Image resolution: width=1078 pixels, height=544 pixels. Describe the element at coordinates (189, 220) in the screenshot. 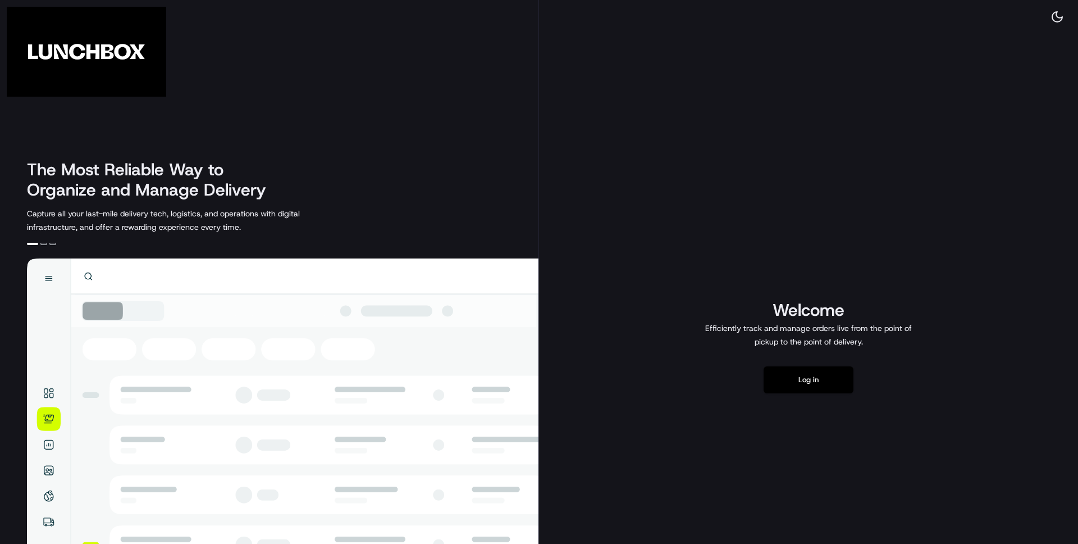

I see `p: Capture all your last-mile delivery tech, logistics, and operations with digital infrastructure, ...` at that location.